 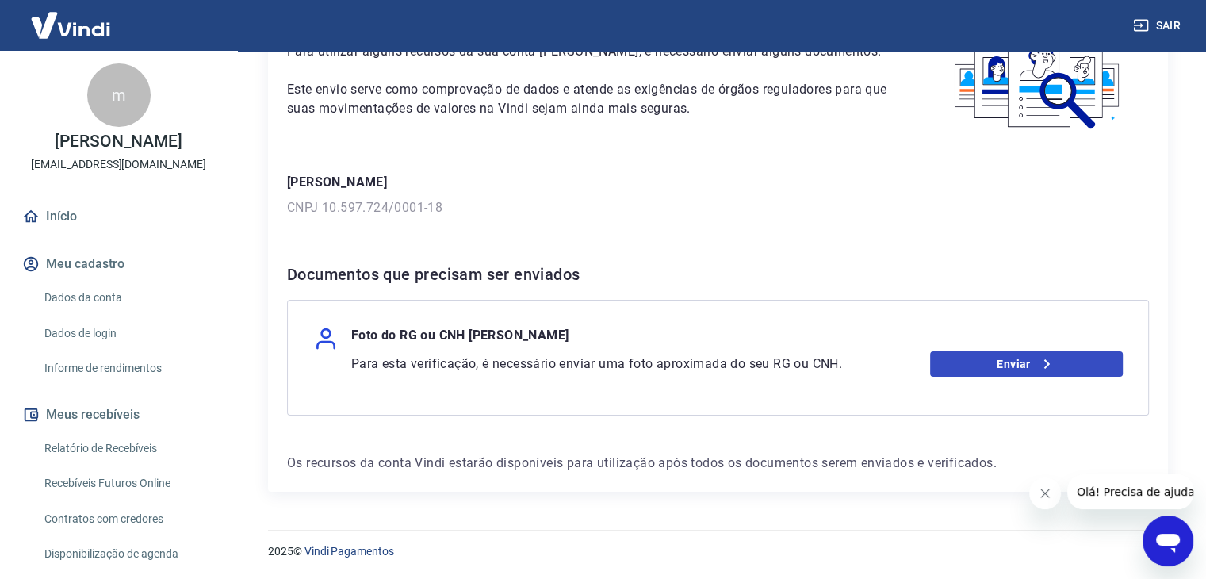 What do you see at coordinates (349, 551) in the screenshot?
I see `a: Vindi Pagamentos` at bounding box center [349, 551].